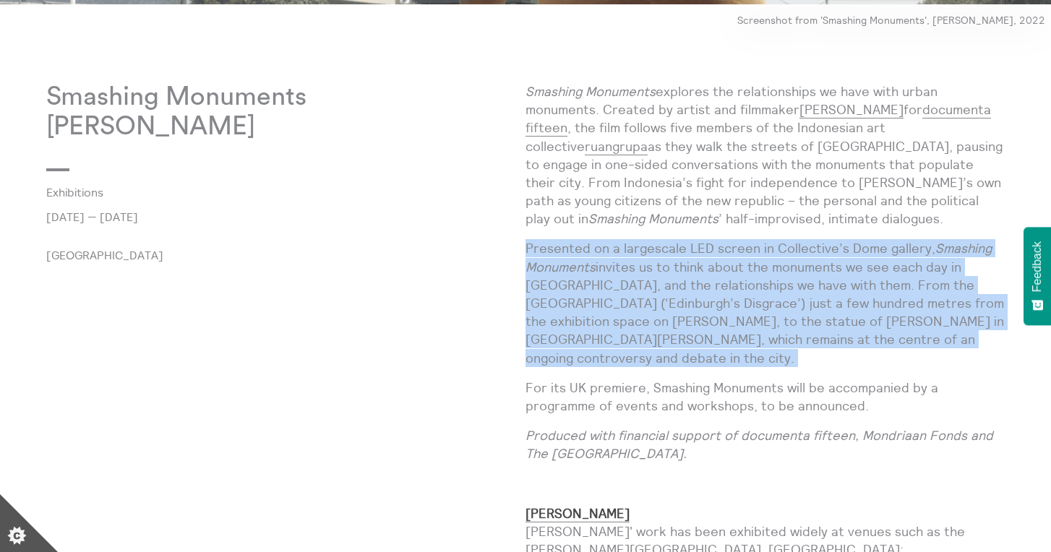 This screenshot has width=1051, height=552. What do you see at coordinates (1038, 276) in the screenshot?
I see `button: Feedback - Show survey` at bounding box center [1038, 276].